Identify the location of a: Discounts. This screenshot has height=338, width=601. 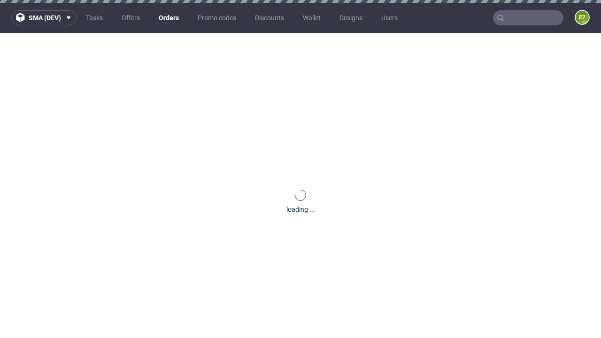
(270, 18).